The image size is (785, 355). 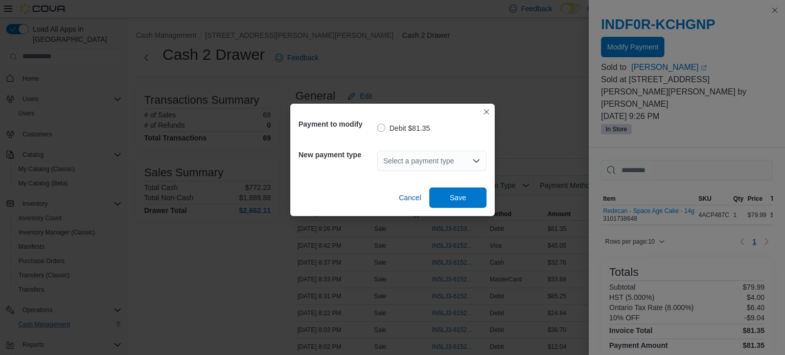 I want to click on input: Accessible screen reader label, so click(x=384, y=161).